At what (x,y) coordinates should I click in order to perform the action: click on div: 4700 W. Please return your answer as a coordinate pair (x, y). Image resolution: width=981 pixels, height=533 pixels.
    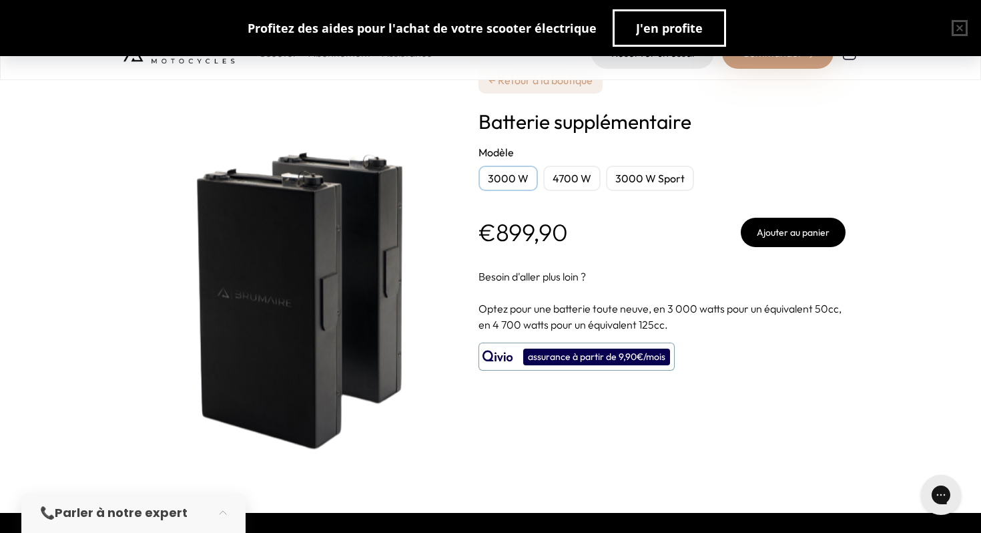
    Looking at the image, I should click on (572, 178).